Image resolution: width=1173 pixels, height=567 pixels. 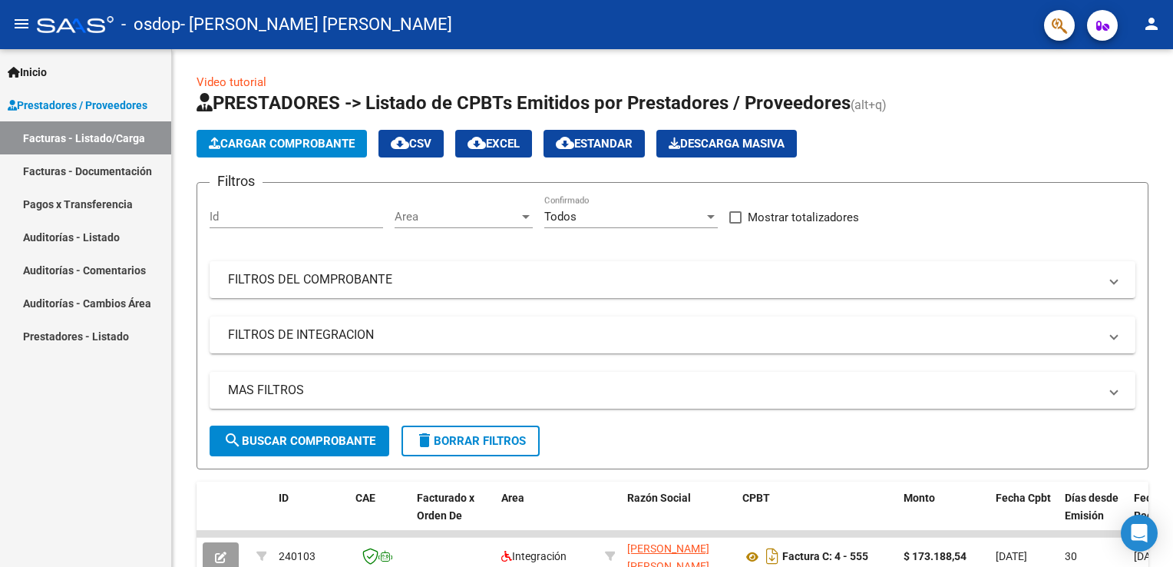 What do you see at coordinates (944, 515) in the screenshot?
I see `datatable-header-cell: Monto` at bounding box center [944, 515].